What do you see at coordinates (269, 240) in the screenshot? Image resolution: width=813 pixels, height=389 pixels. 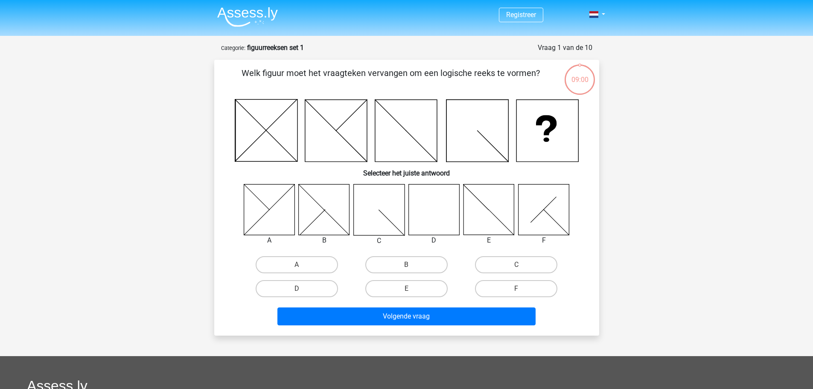 I see `div: A` at bounding box center [269, 240].